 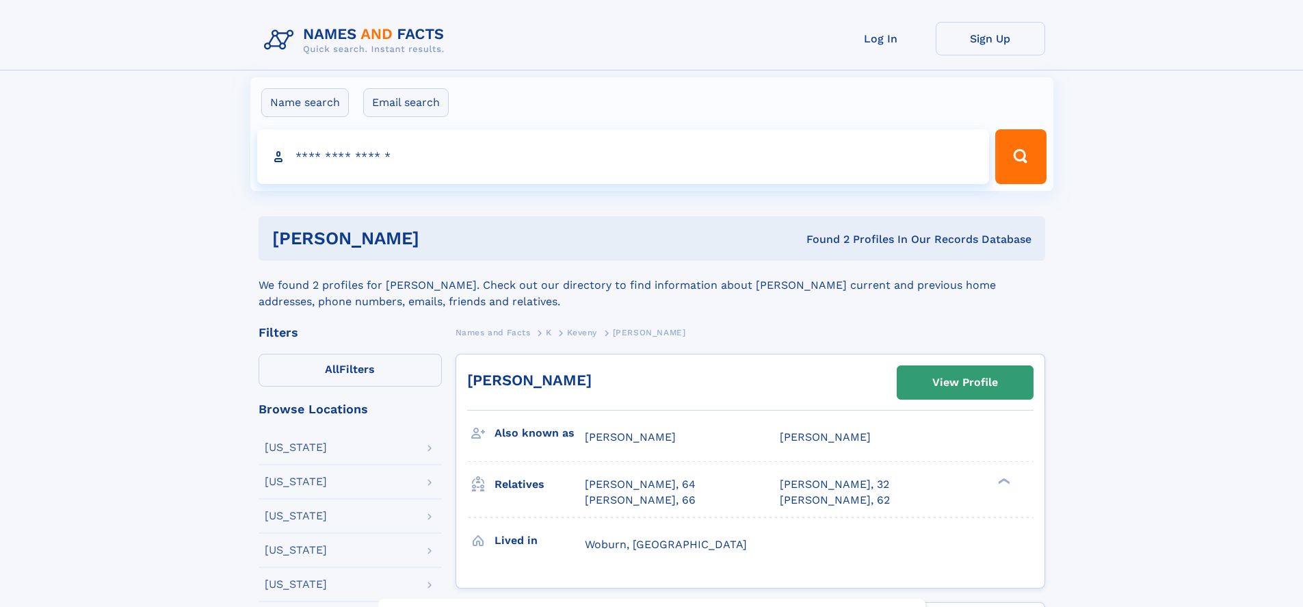 I want to click on label: Email search, so click(x=405, y=103).